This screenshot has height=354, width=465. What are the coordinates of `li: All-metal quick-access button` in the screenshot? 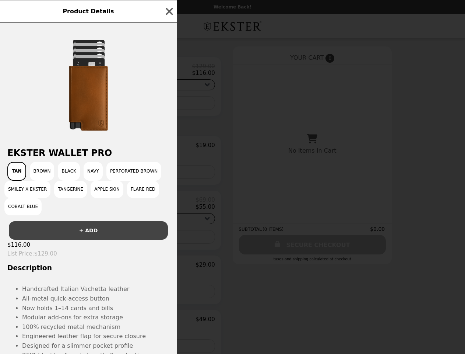 It's located at (96, 299).